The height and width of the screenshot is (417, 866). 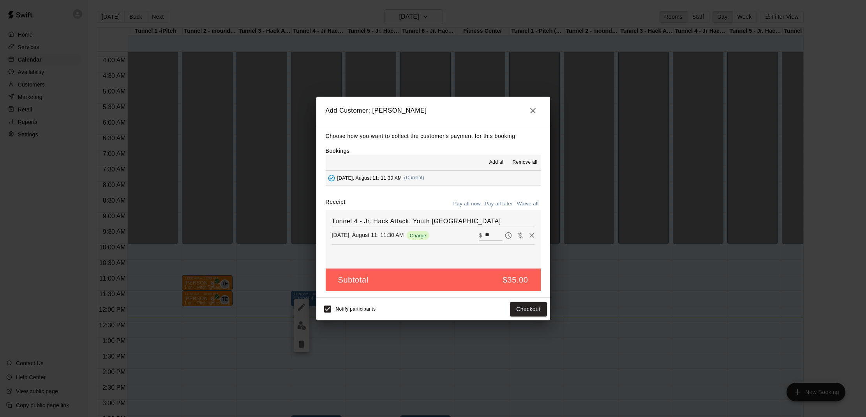 I want to click on span: Waive payment, so click(x=520, y=234).